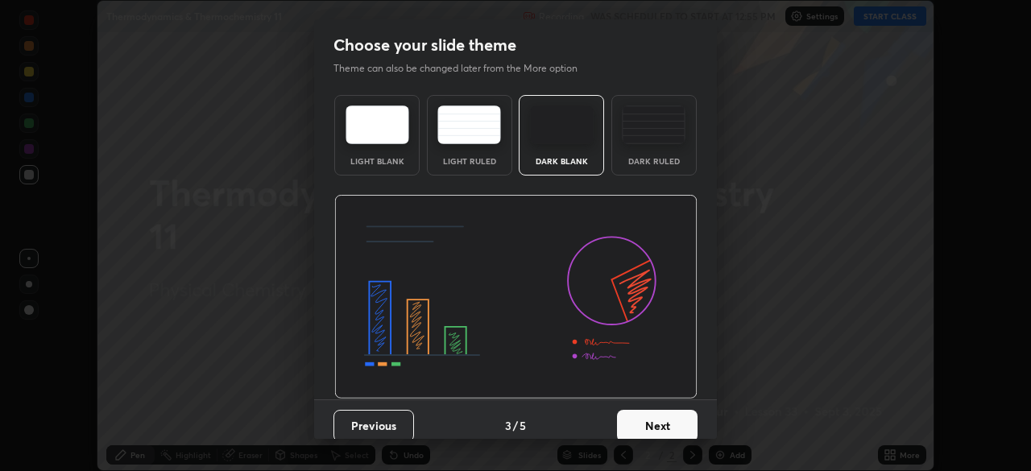 Image resolution: width=1031 pixels, height=471 pixels. Describe the element at coordinates (515, 297) in the screenshot. I see `img: darkThemeBanner.d06ce4a2.svg` at that location.